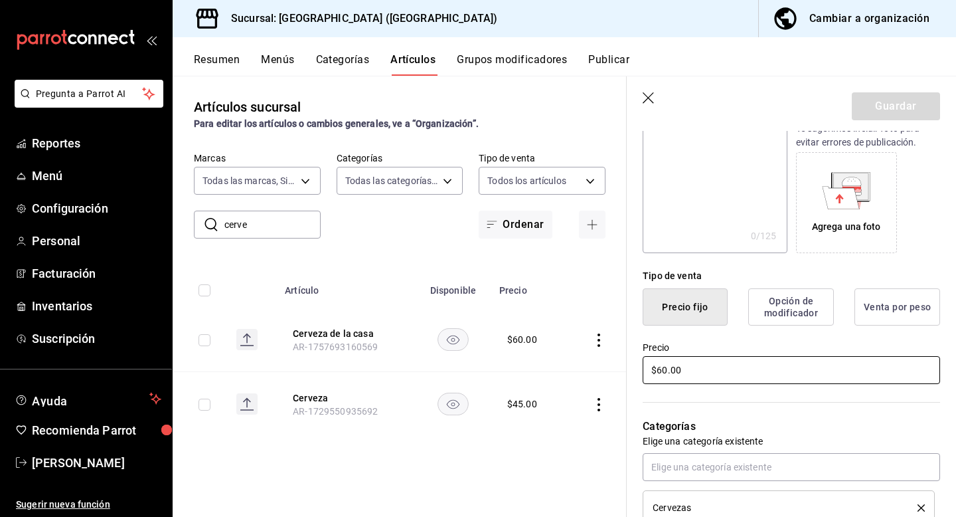 The width and height of the screenshot is (956, 517). Describe the element at coordinates (392, 181) in the screenshot. I see `span: Todas las categorías, Sin categoría` at that location.